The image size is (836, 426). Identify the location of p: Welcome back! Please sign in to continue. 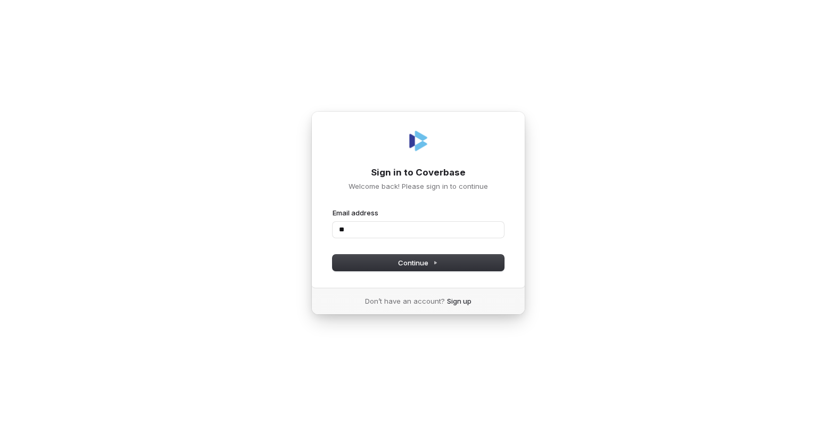
(418, 186).